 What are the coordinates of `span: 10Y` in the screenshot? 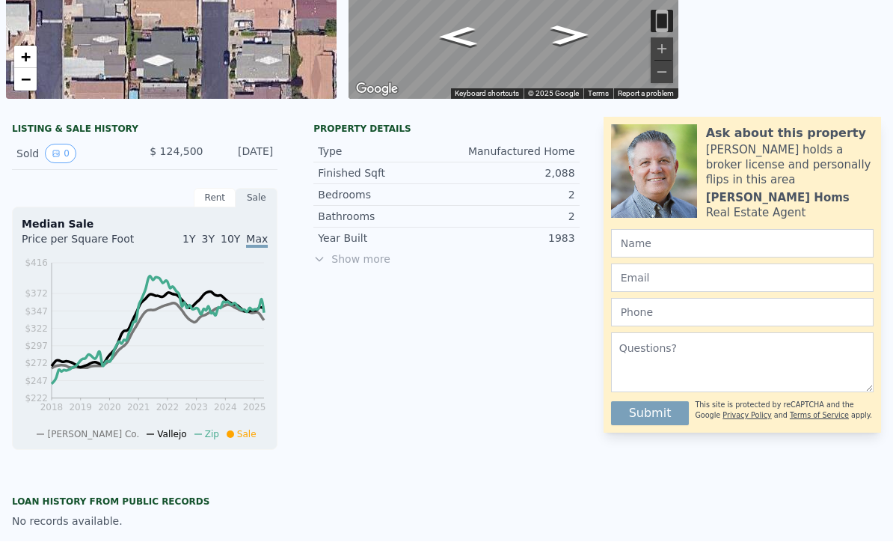 It's located at (230, 239).